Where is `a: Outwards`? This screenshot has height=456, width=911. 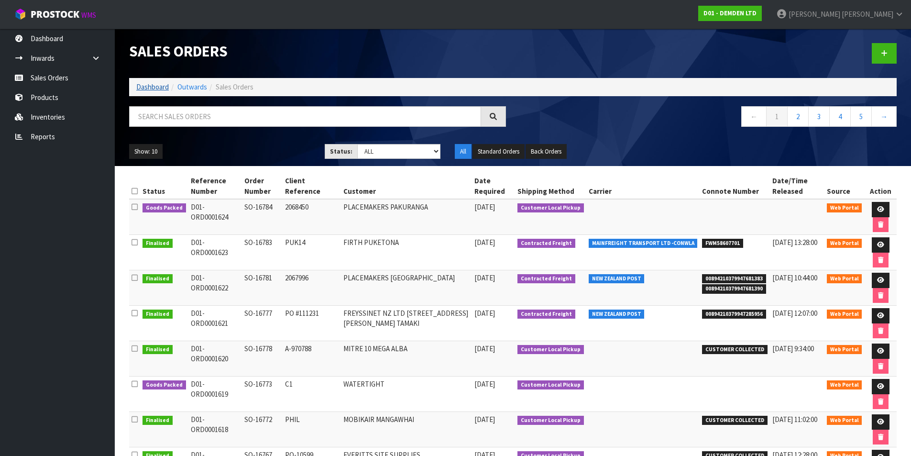 a: Outwards is located at coordinates (192, 87).